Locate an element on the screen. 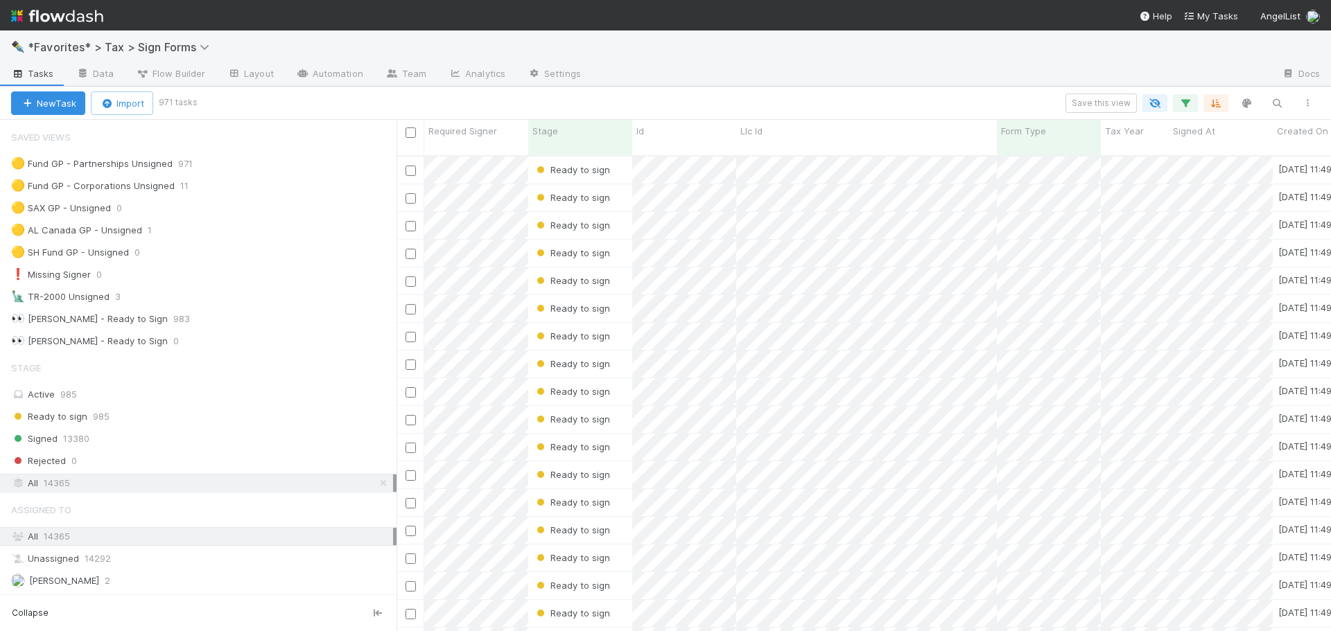  div: AL Canada GP - Unsigned is located at coordinates (76, 230).